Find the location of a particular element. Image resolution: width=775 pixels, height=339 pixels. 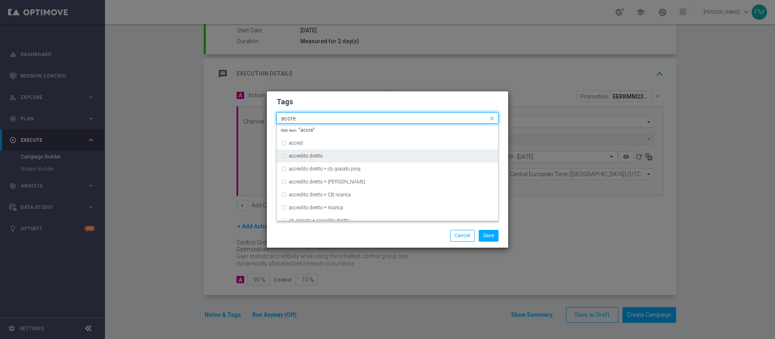

div: accred is located at coordinates (388, 143).